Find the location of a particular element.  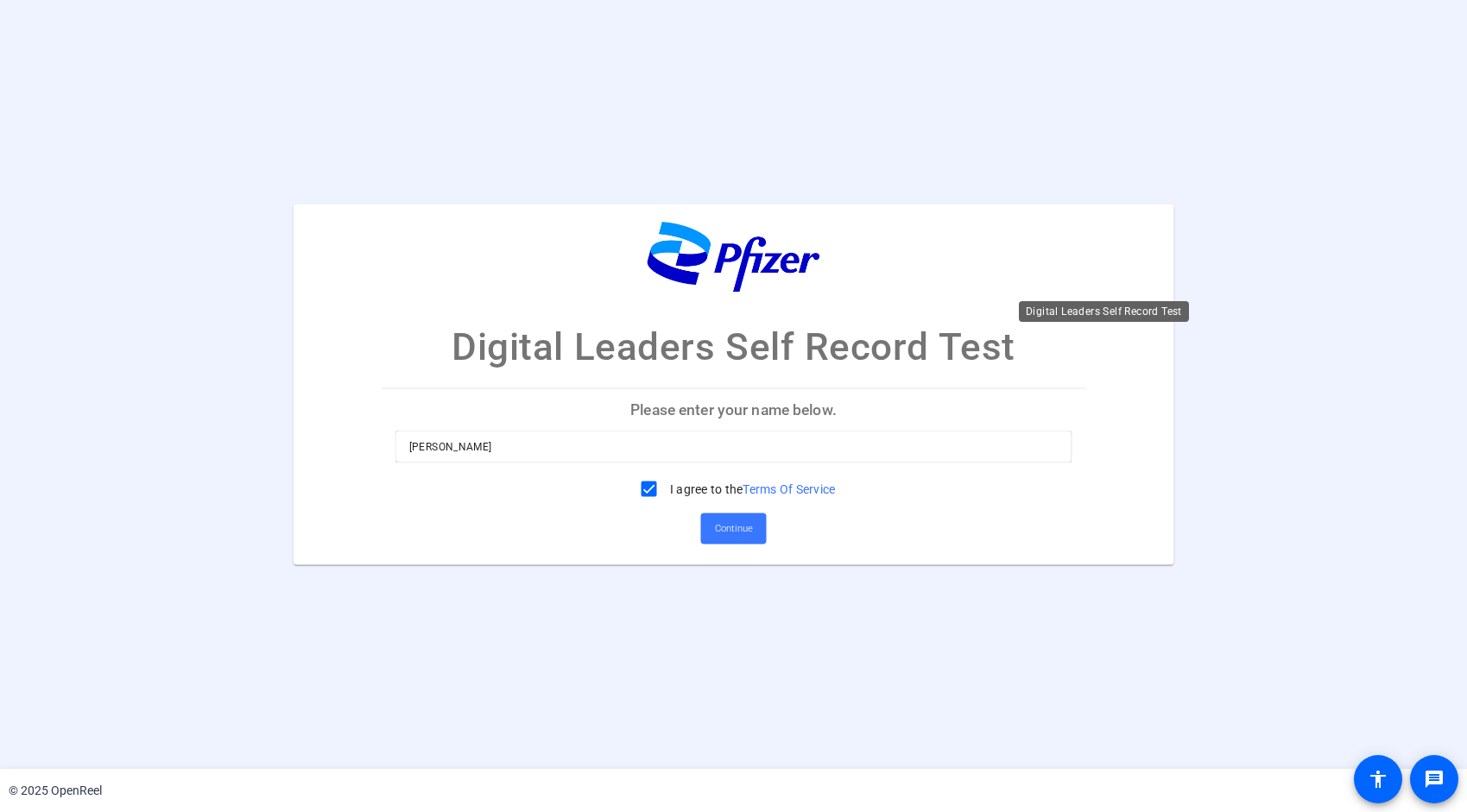

button: Continue is located at coordinates (734, 530).